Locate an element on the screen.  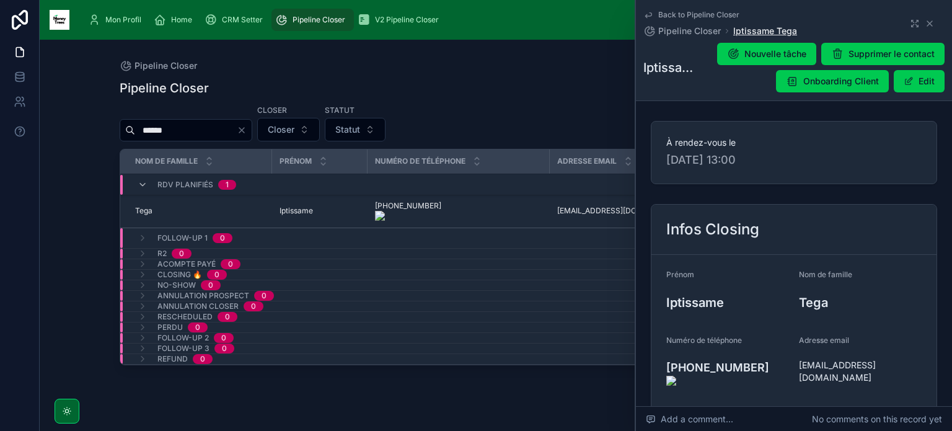
a: Home is located at coordinates (175, 20).